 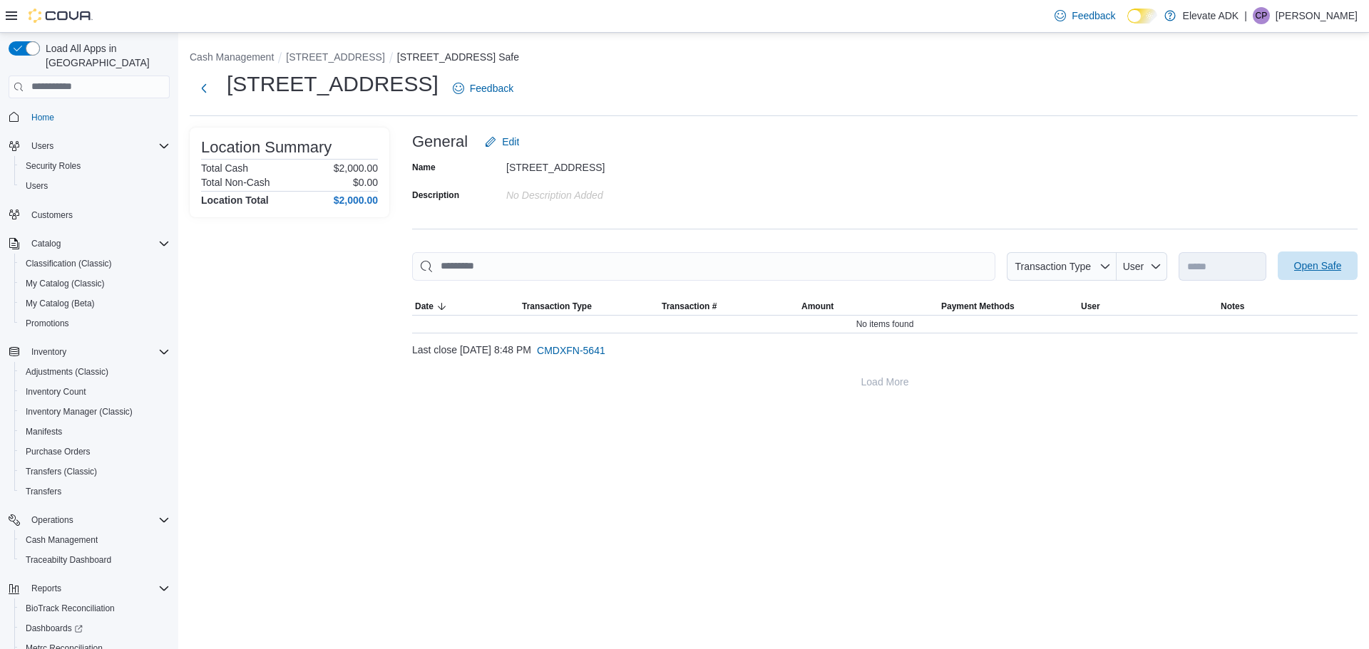 I want to click on a: Home, so click(x=43, y=118).